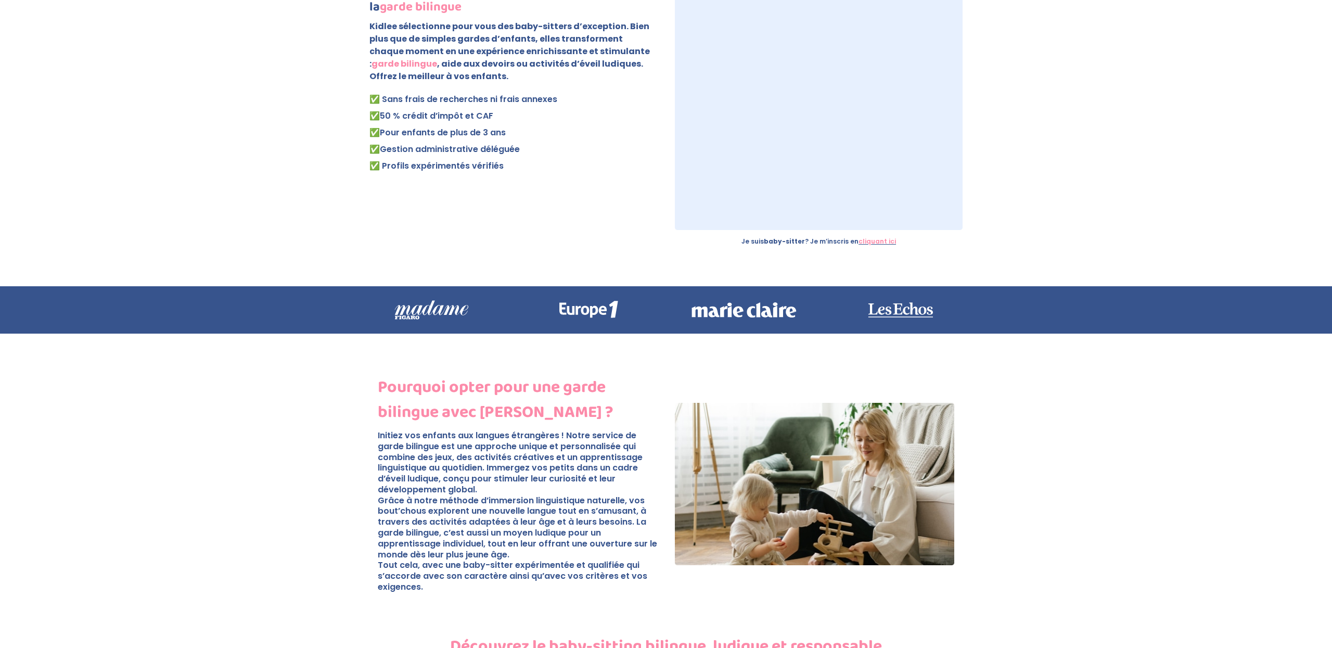 The width and height of the screenshot is (1332, 648). What do you see at coordinates (744, 310) in the screenshot?
I see `img: marie claire` at bounding box center [744, 310].